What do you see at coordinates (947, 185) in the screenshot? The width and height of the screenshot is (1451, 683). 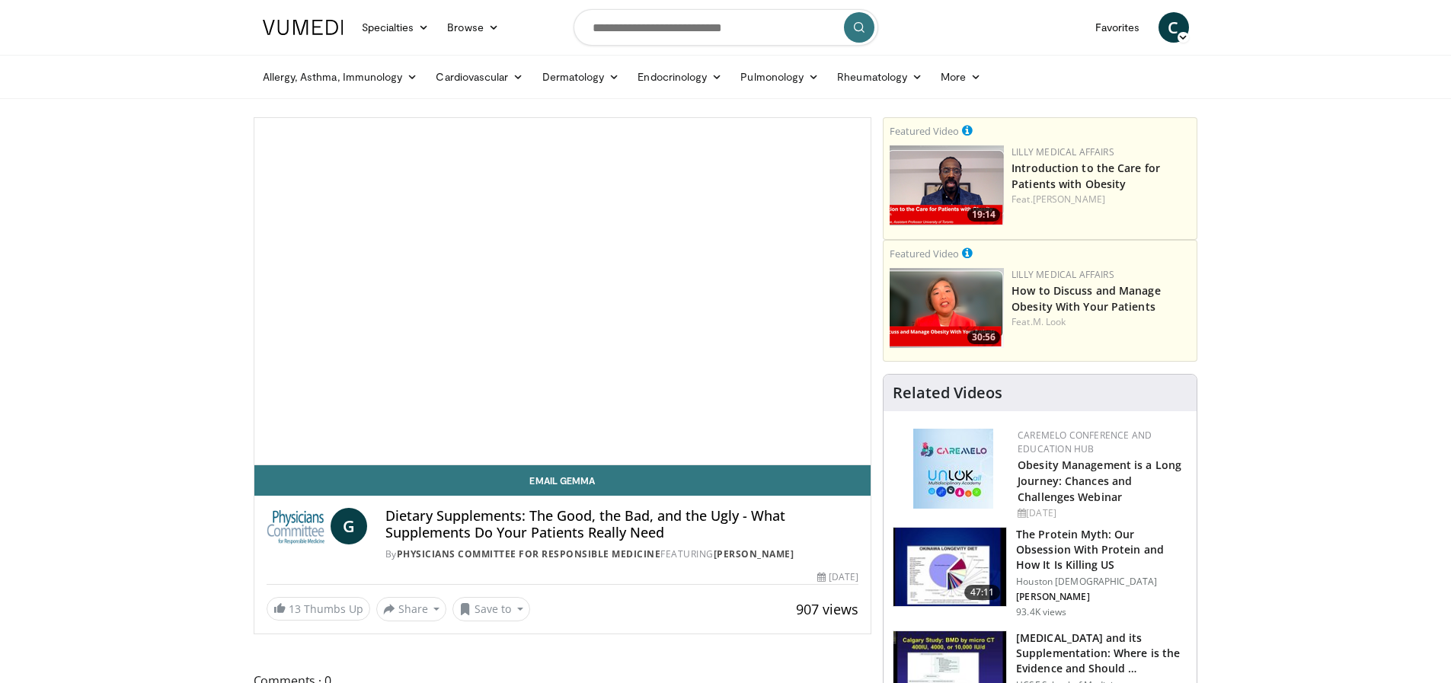 I see `img: acc2e291-ced4-4dd5-b17b-d06994da28f3.png.150x105_q85_crop-smart_upscale.png` at bounding box center [947, 185].